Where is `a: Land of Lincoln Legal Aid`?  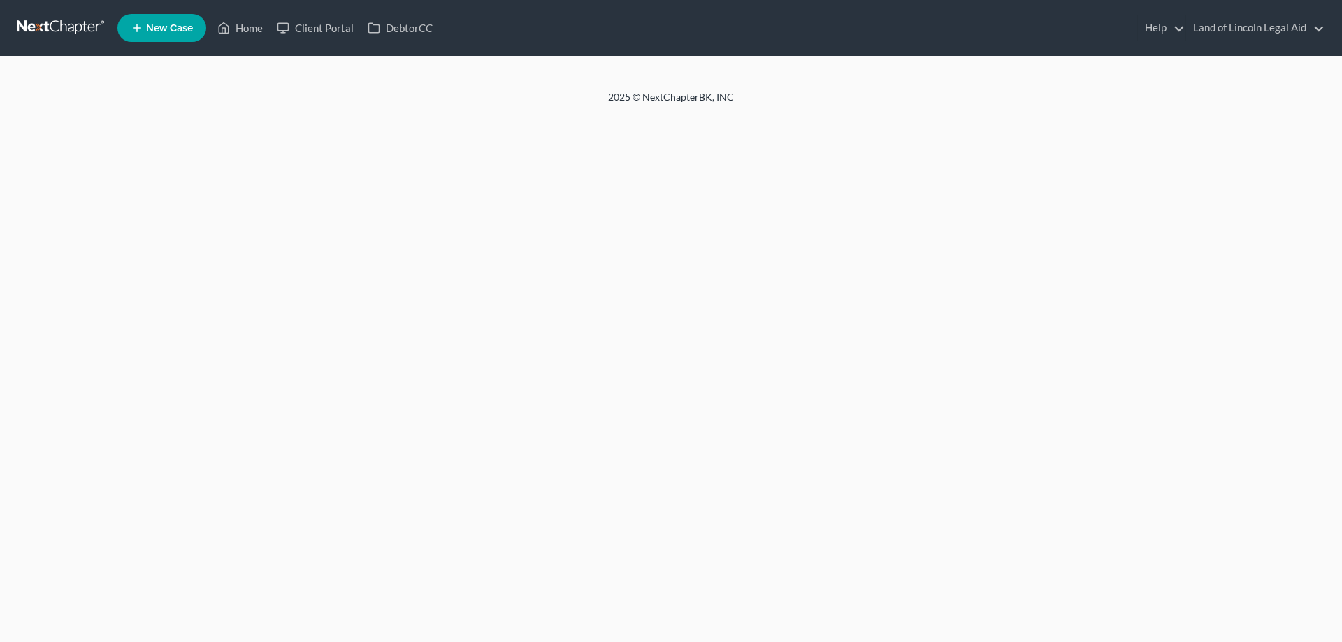 a: Land of Lincoln Legal Aid is located at coordinates (1256, 28).